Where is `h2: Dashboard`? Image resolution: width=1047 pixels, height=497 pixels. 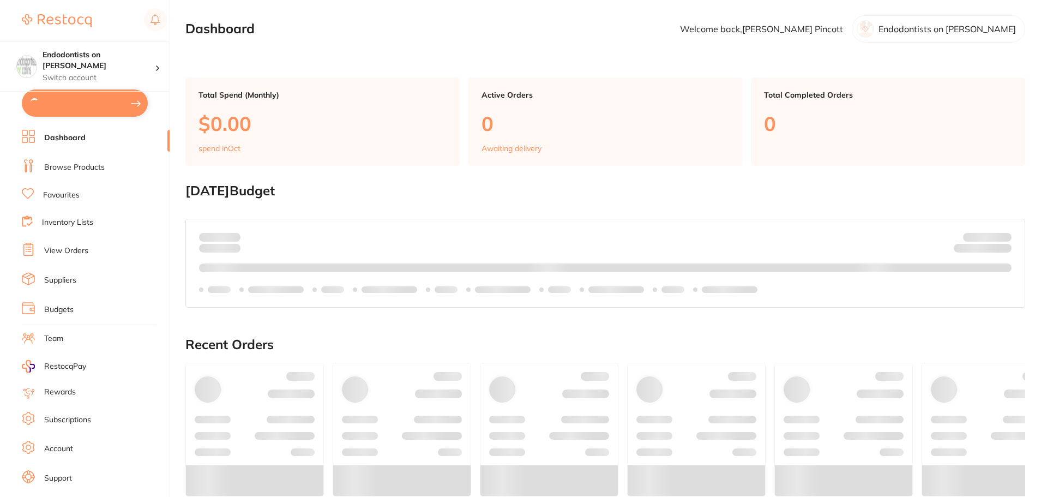
h2: Dashboard is located at coordinates (220, 29).